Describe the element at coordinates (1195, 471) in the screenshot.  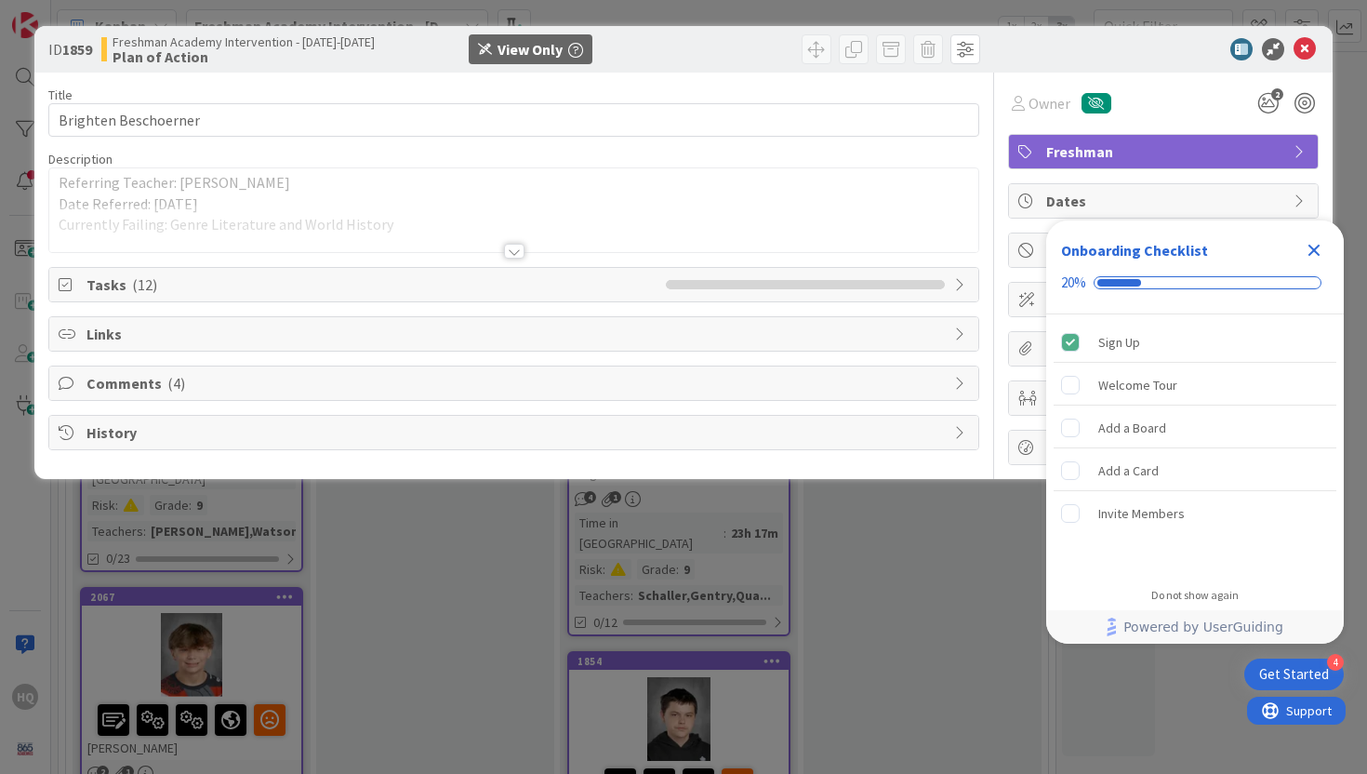
I see `div: Add a Card is incomplete.` at that location.